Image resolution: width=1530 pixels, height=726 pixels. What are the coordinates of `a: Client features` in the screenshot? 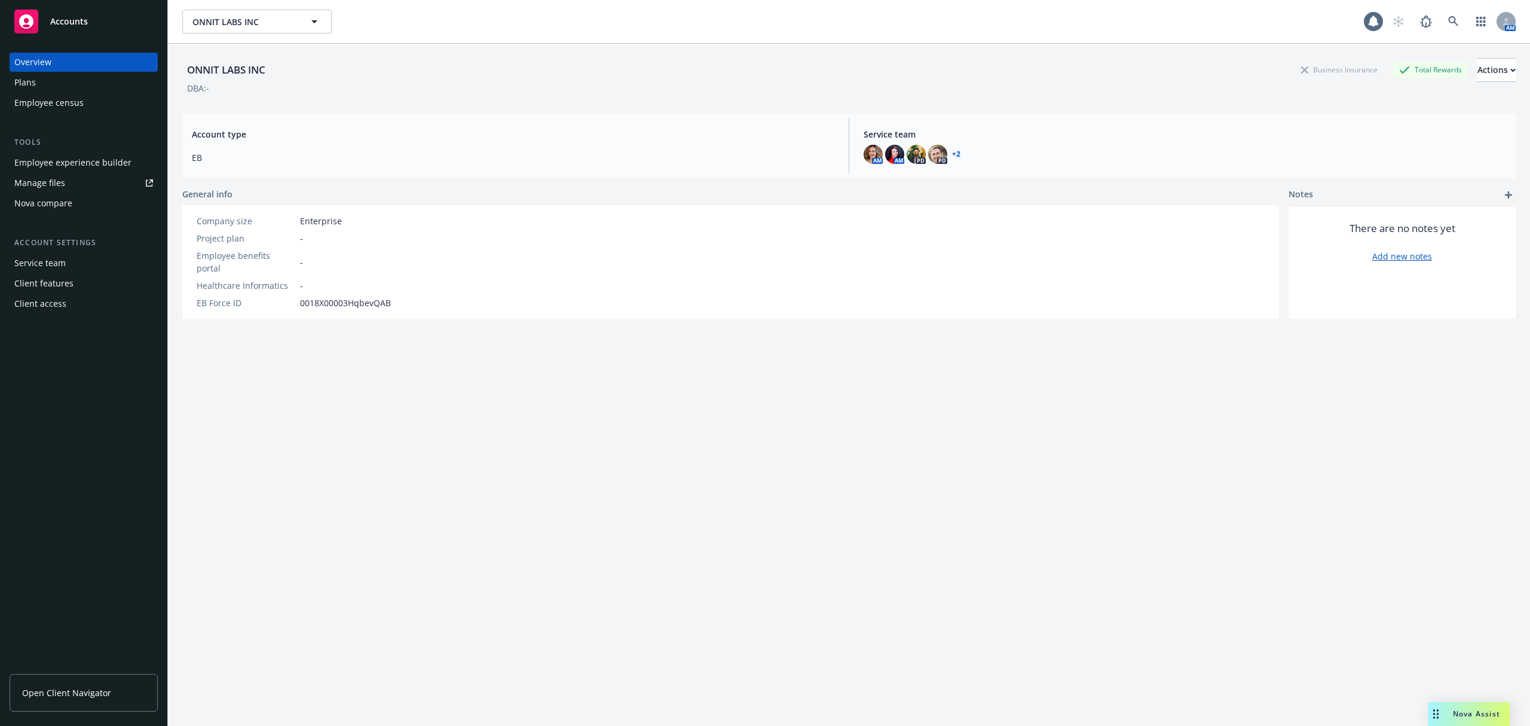 It's located at (84, 283).